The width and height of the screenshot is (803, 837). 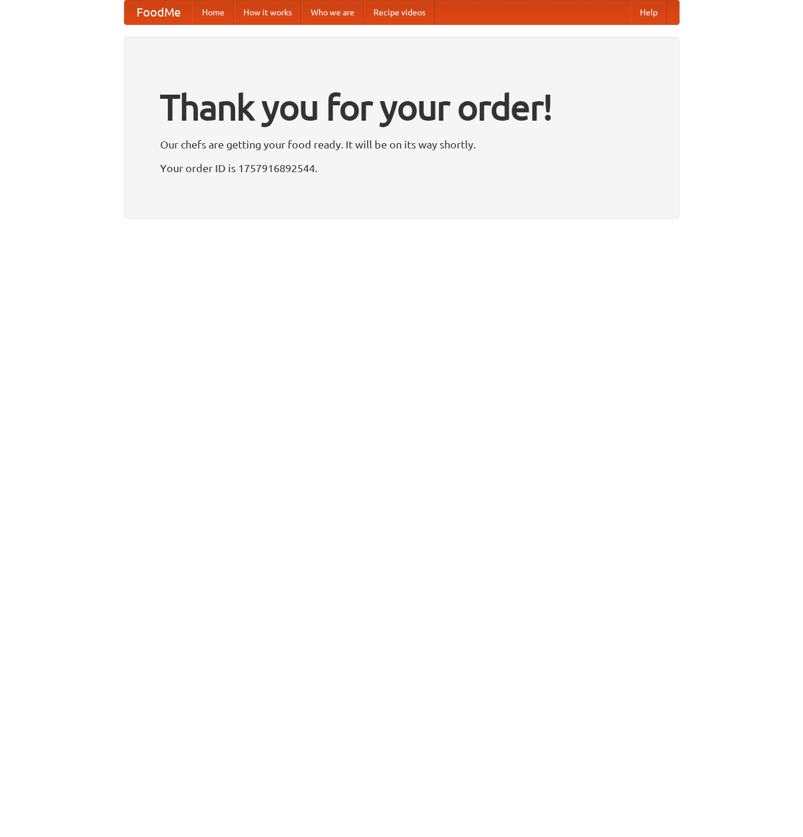 What do you see at coordinates (400, 12) in the screenshot?
I see `a: Recipe videos` at bounding box center [400, 12].